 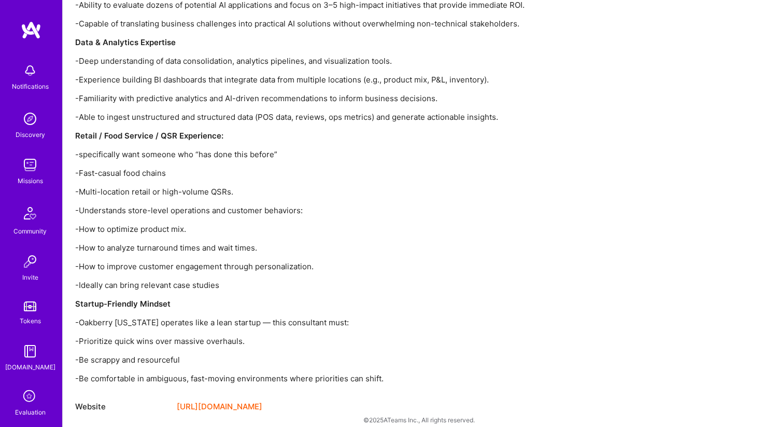 What do you see at coordinates (30, 320) in the screenshot?
I see `div: Tokens` at bounding box center [30, 320].